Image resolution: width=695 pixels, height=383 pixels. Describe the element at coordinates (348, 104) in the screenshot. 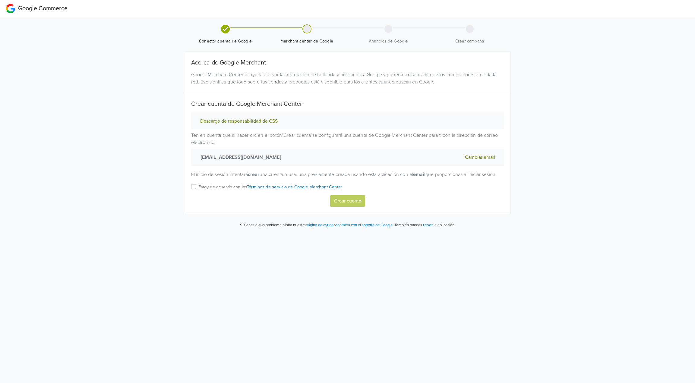

I see `h5: Crear cuenta de Google Merchant Center` at that location.